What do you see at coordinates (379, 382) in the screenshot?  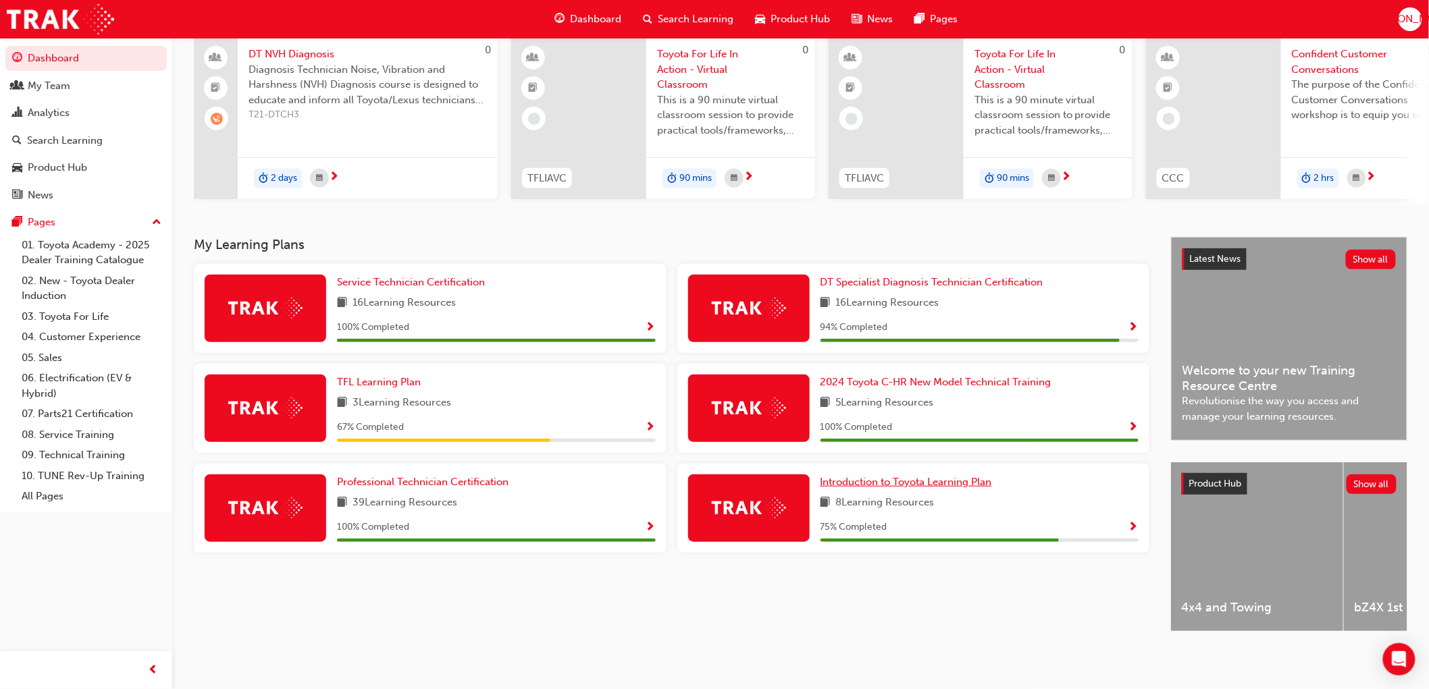 I see `span: TFL Learning Plan` at bounding box center [379, 382].